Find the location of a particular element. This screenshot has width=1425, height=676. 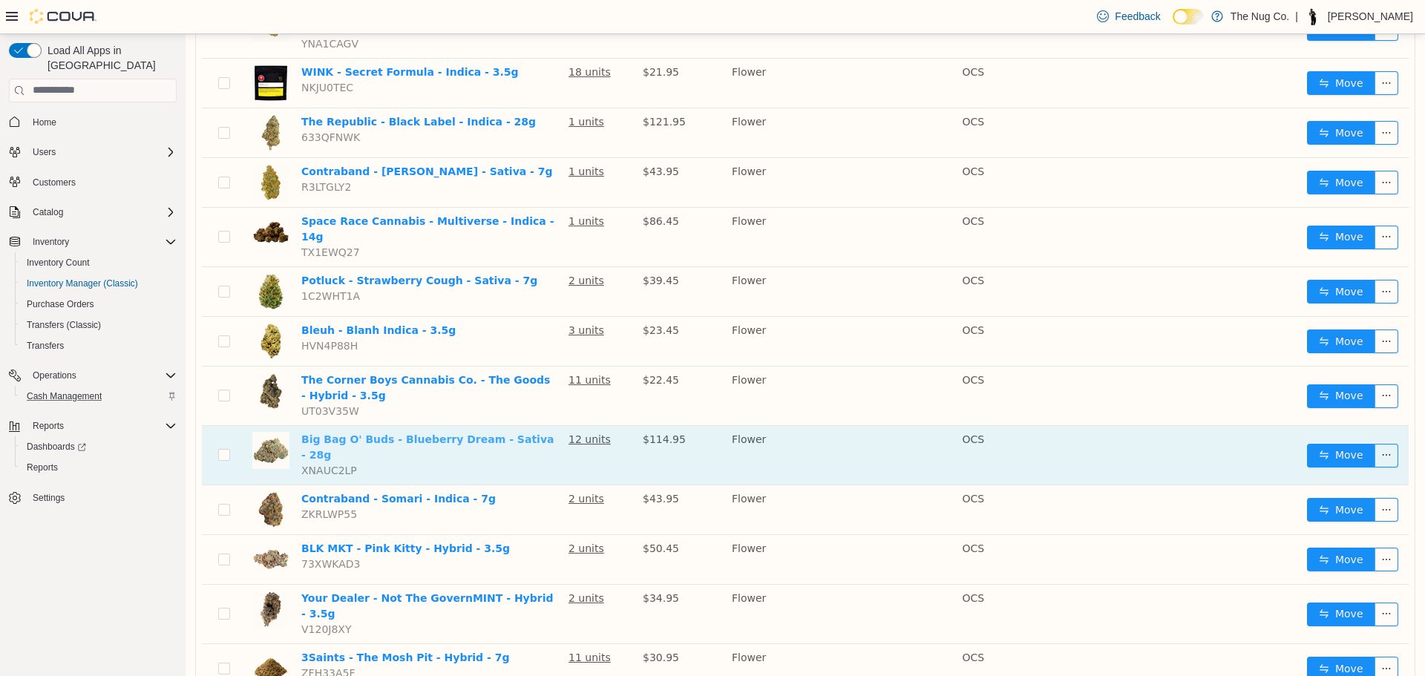

span: Catalog is located at coordinates (47, 212).